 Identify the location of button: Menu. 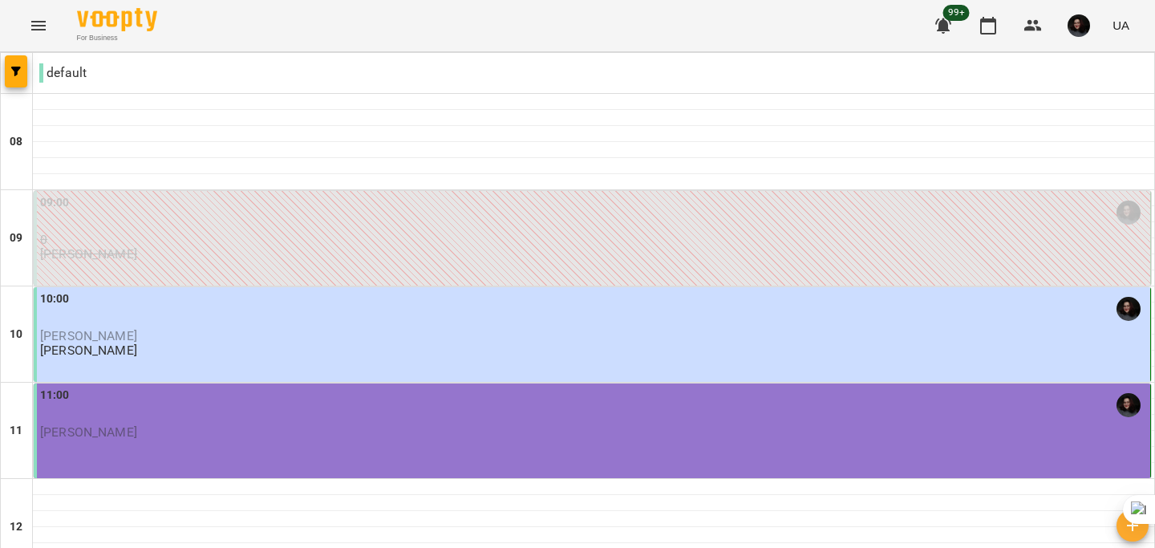
(38, 26).